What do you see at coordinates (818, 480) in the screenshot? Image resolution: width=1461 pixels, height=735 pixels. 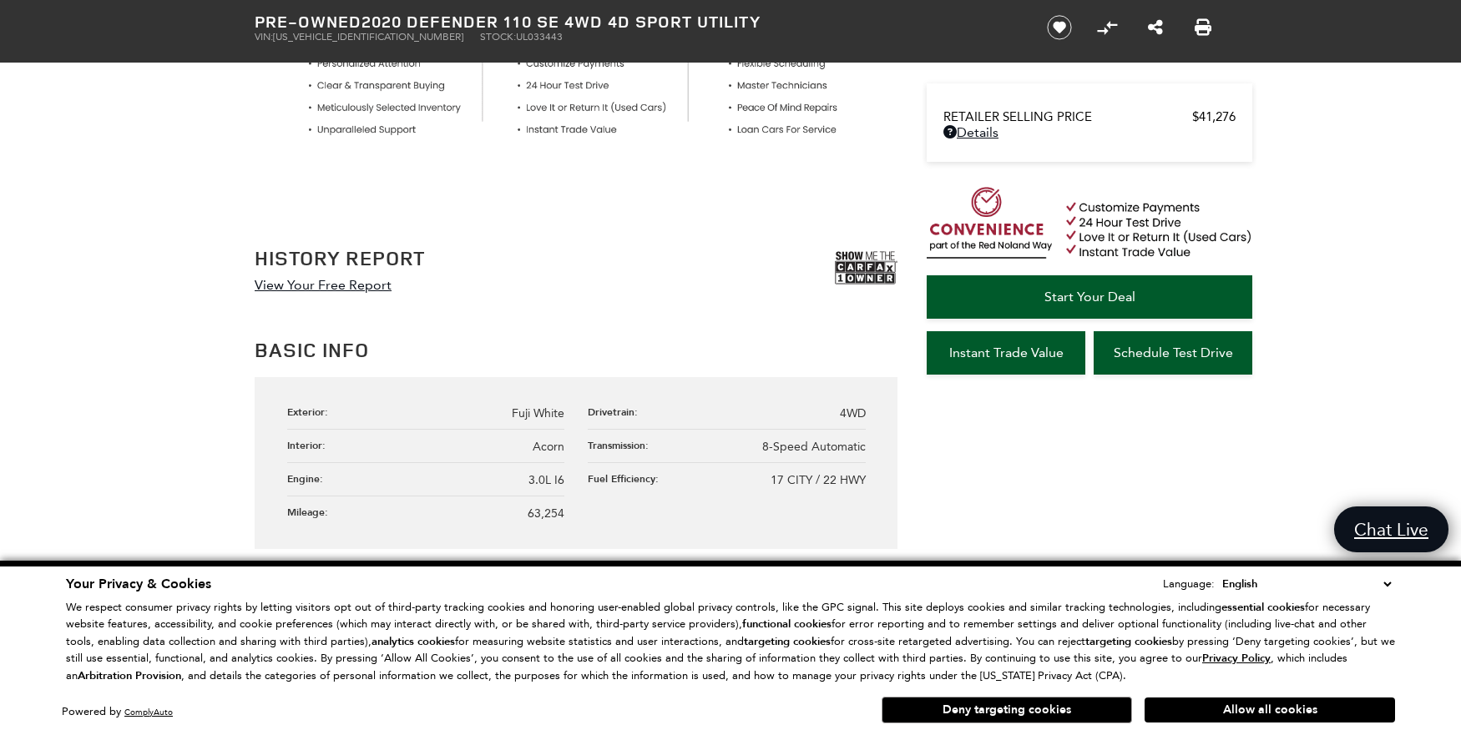 I see `span: 17 CITY / 22 HWY` at bounding box center [818, 480].